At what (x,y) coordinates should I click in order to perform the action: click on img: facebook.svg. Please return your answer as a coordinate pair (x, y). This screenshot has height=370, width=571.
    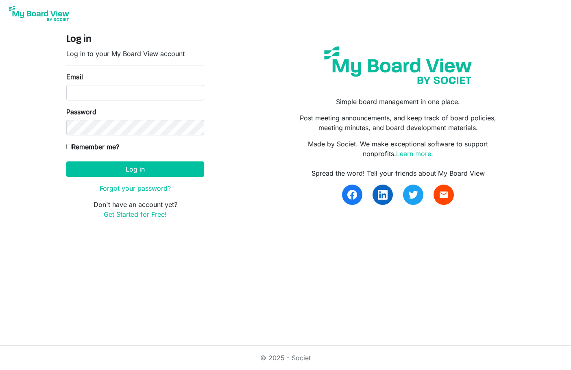
    Looking at the image, I should click on (352, 195).